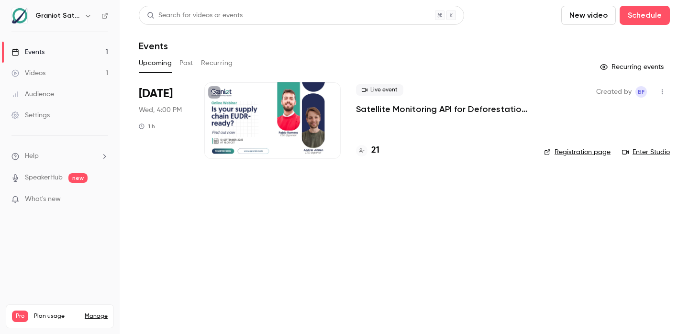 The height and width of the screenshot is (334, 689). Describe the element at coordinates (28, 52) in the screenshot. I see `div: Events` at that location.